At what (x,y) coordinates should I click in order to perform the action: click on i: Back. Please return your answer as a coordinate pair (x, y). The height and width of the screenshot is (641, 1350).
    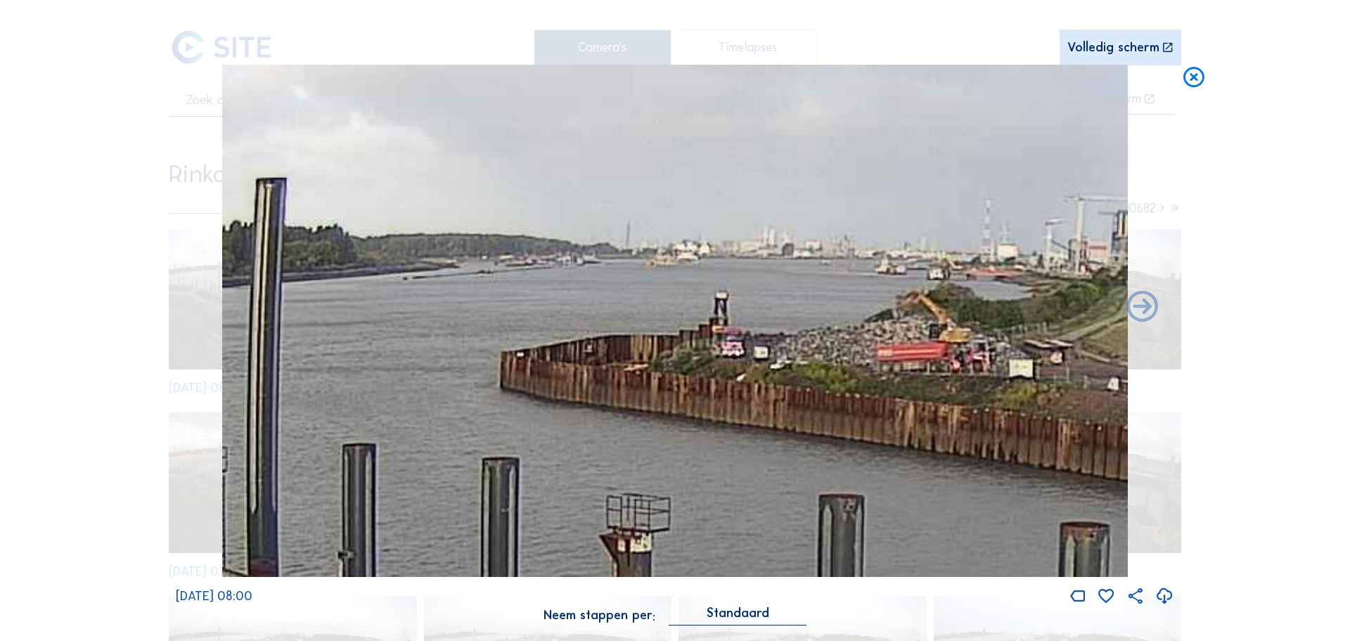
    Looking at the image, I should click on (1142, 307).